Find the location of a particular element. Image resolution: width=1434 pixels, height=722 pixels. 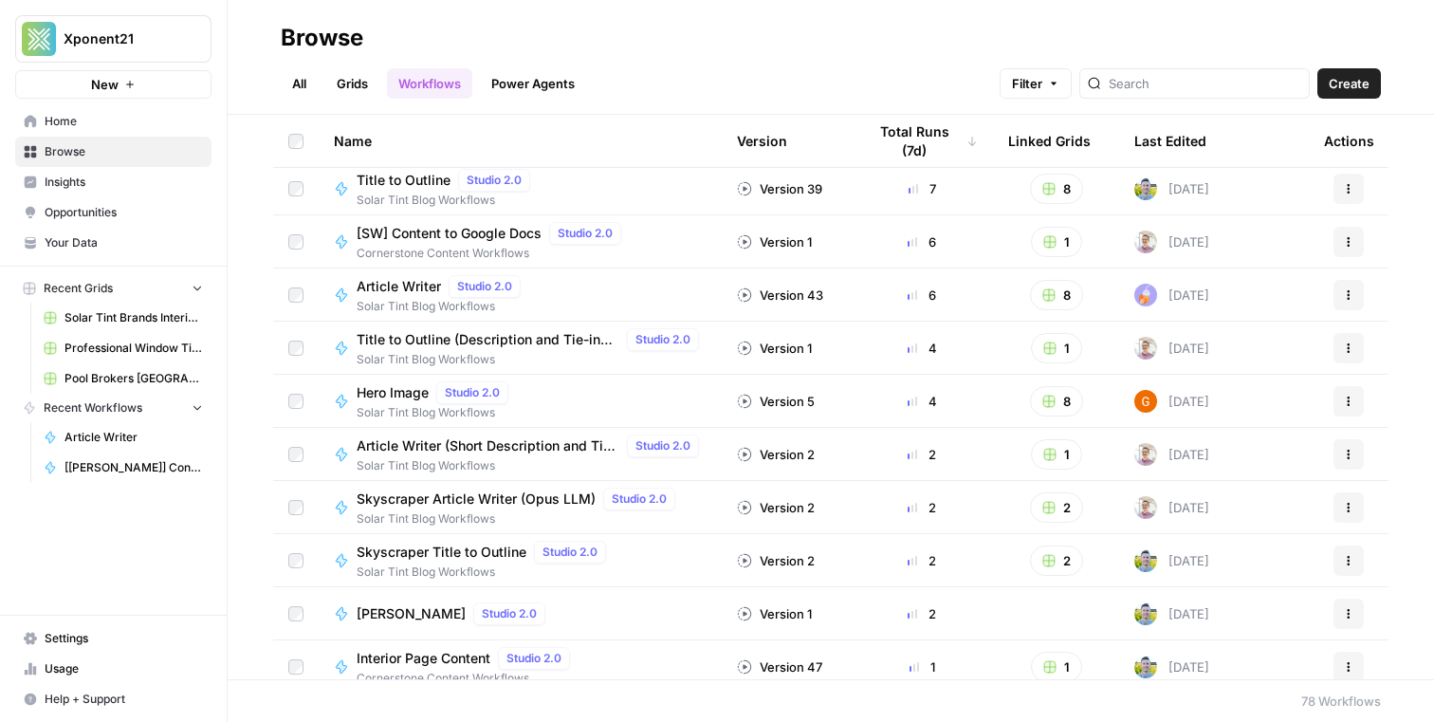

span: Browse is located at coordinates (123, 152).